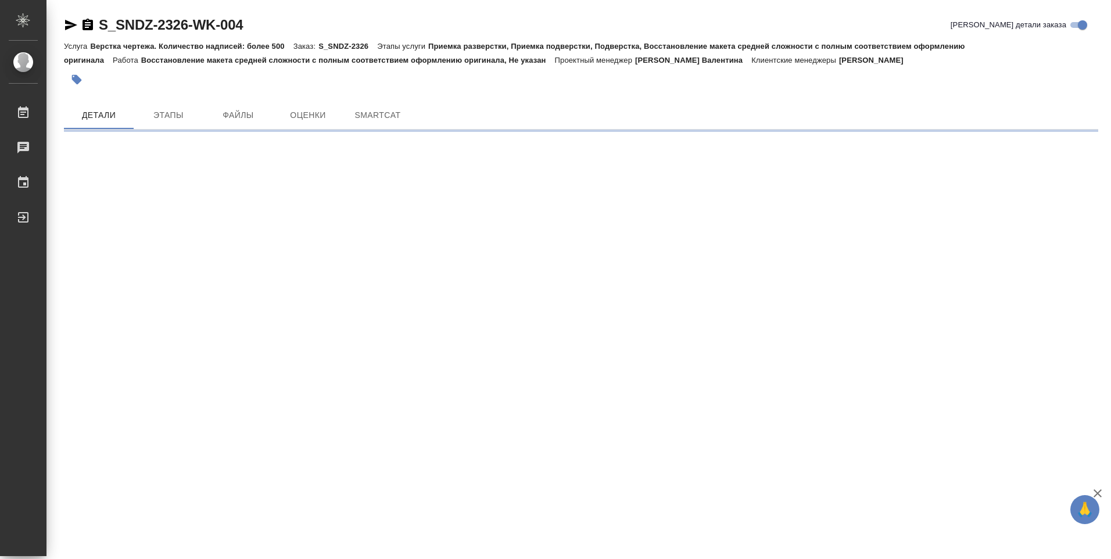 The width and height of the screenshot is (1111, 559). Describe the element at coordinates (595, 60) in the screenshot. I see `p: Проектный менеджер` at that location.